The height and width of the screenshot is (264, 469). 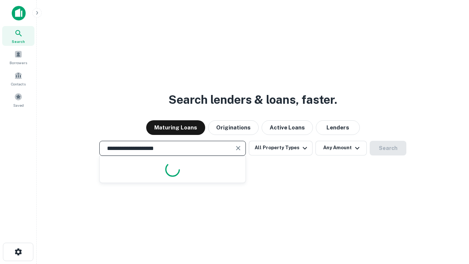 I want to click on a: Borrowers, so click(x=18, y=57).